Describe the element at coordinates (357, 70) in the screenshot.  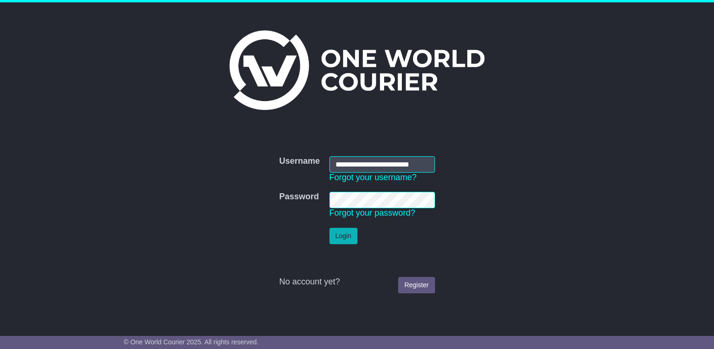
I see `img: One World` at that location.